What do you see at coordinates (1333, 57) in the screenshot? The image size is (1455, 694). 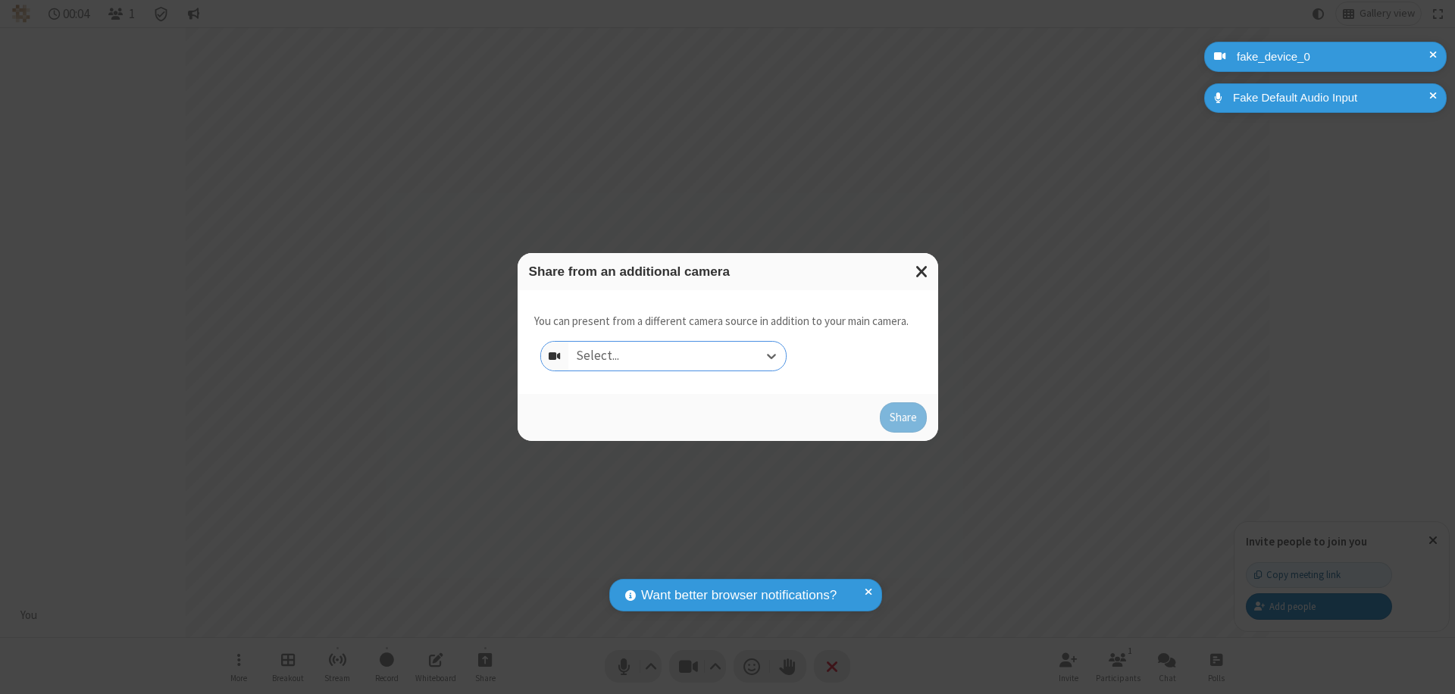 I see `div: fake_device_0` at bounding box center [1333, 57].